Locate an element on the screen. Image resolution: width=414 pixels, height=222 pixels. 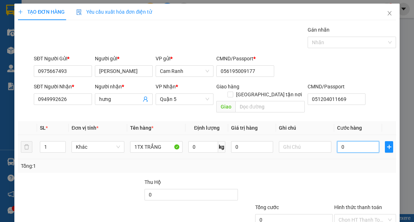
span: Thu Hộ is located at coordinates (153, 182).